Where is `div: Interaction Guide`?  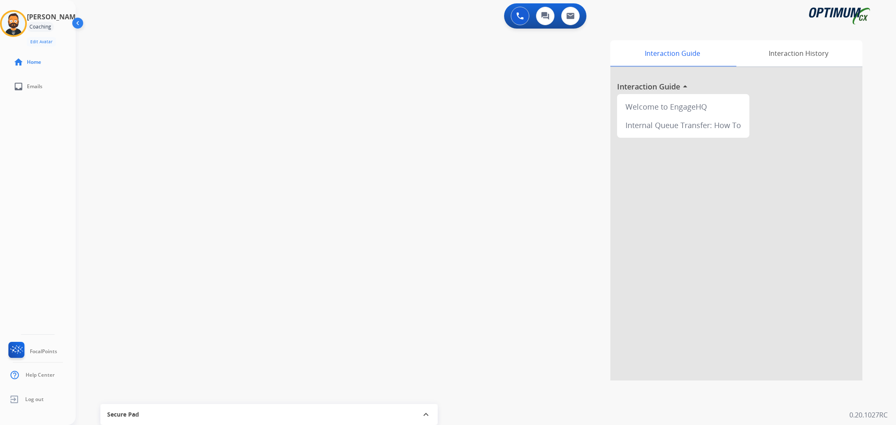 div: Interaction Guide is located at coordinates (672, 53).